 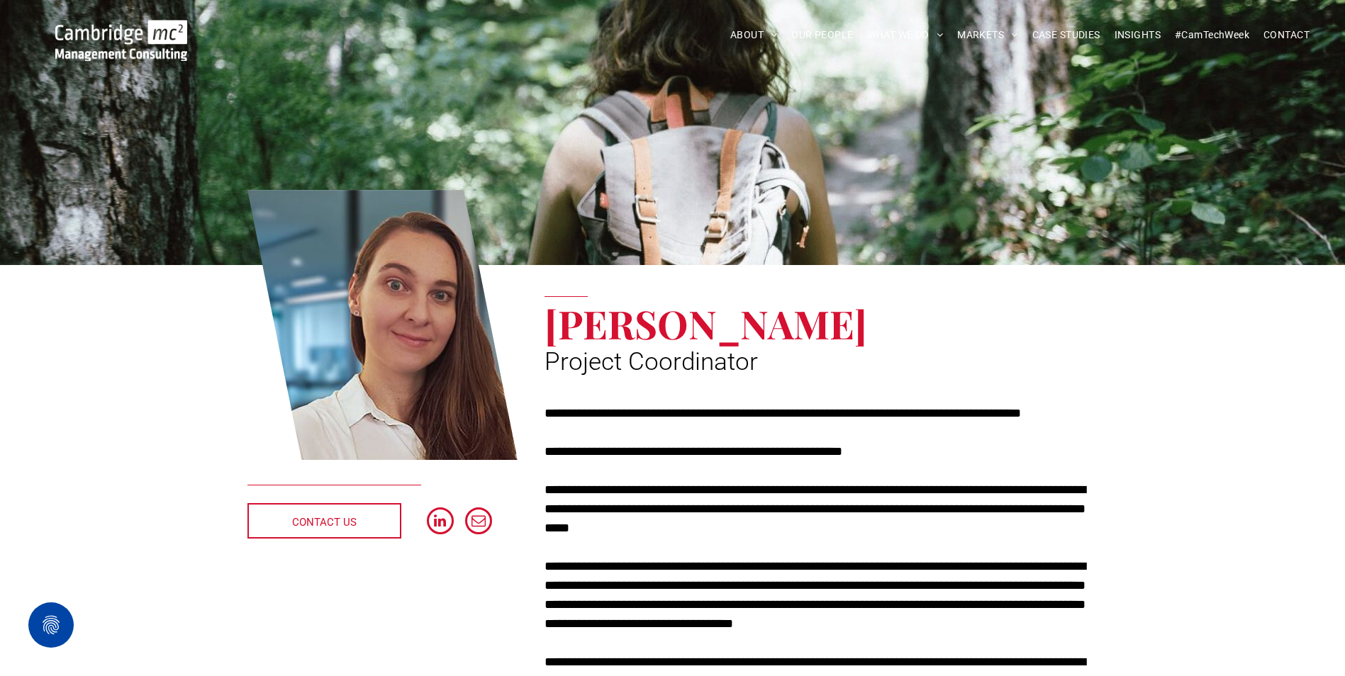 I want to click on img: Cambridge MC Logo, so click(x=121, y=40).